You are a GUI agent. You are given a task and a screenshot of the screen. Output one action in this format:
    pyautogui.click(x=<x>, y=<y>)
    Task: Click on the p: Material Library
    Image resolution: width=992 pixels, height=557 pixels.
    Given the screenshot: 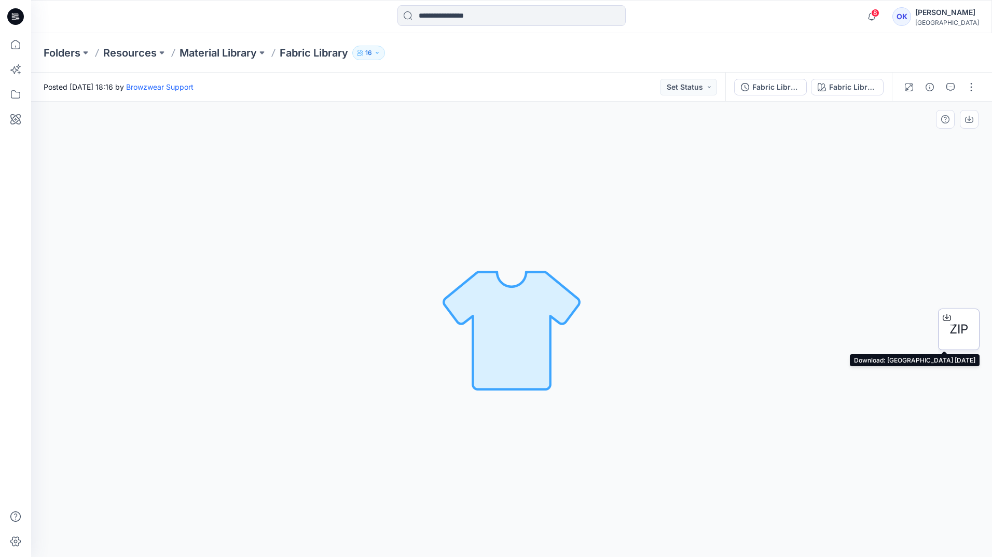 What is the action you would take?
    pyautogui.click(x=218, y=53)
    